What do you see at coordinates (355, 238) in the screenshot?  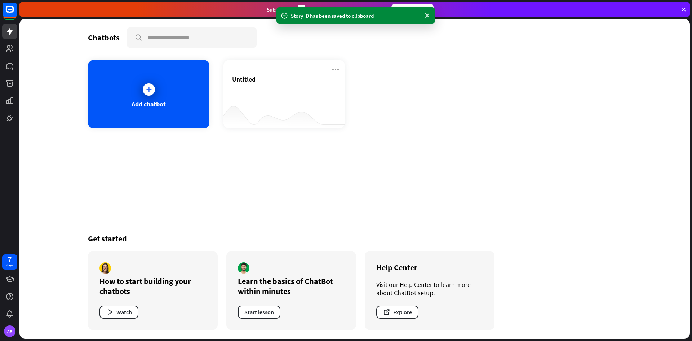 I see `div: Get started` at bounding box center [355, 238].